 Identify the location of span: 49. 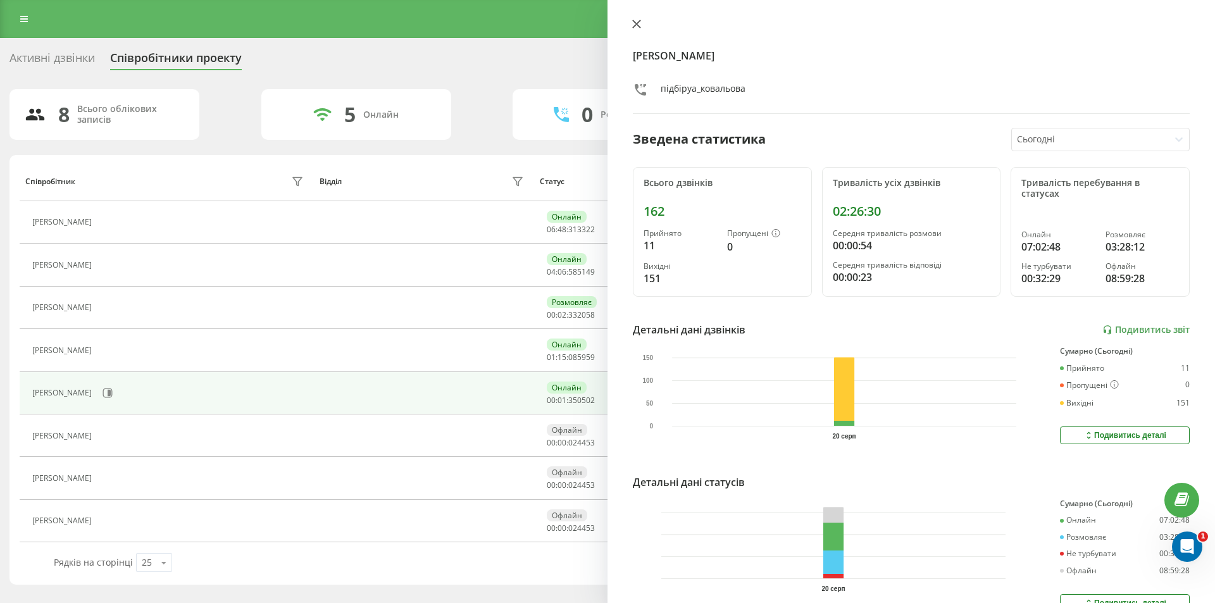
(591, 272).